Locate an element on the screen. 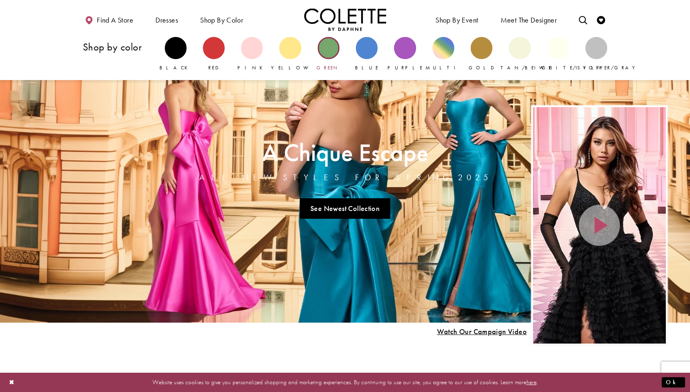 The width and height of the screenshot is (690, 392). button: Close Dialog is located at coordinates (12, 382).